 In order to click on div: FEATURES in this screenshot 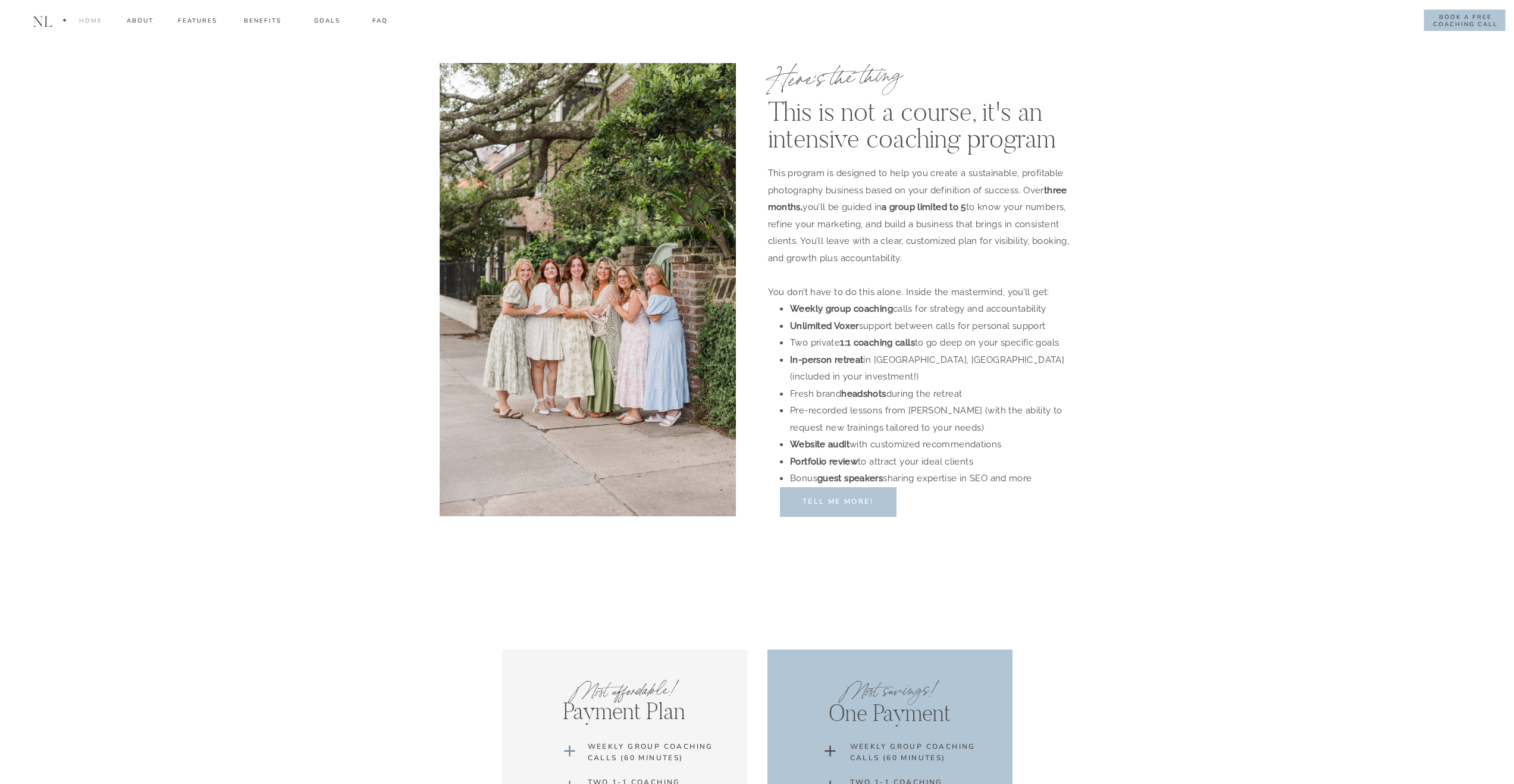, I will do `click(197, 22)`.